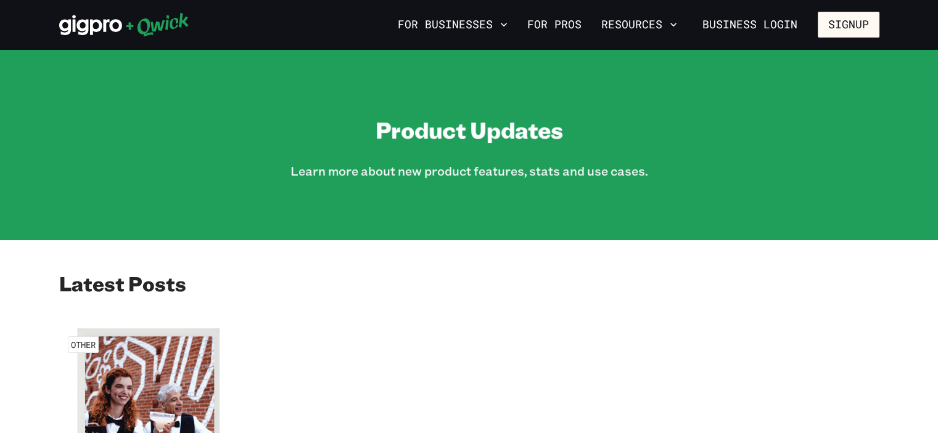 The image size is (938, 433). What do you see at coordinates (83, 345) in the screenshot?
I see `span: Other` at bounding box center [83, 345].